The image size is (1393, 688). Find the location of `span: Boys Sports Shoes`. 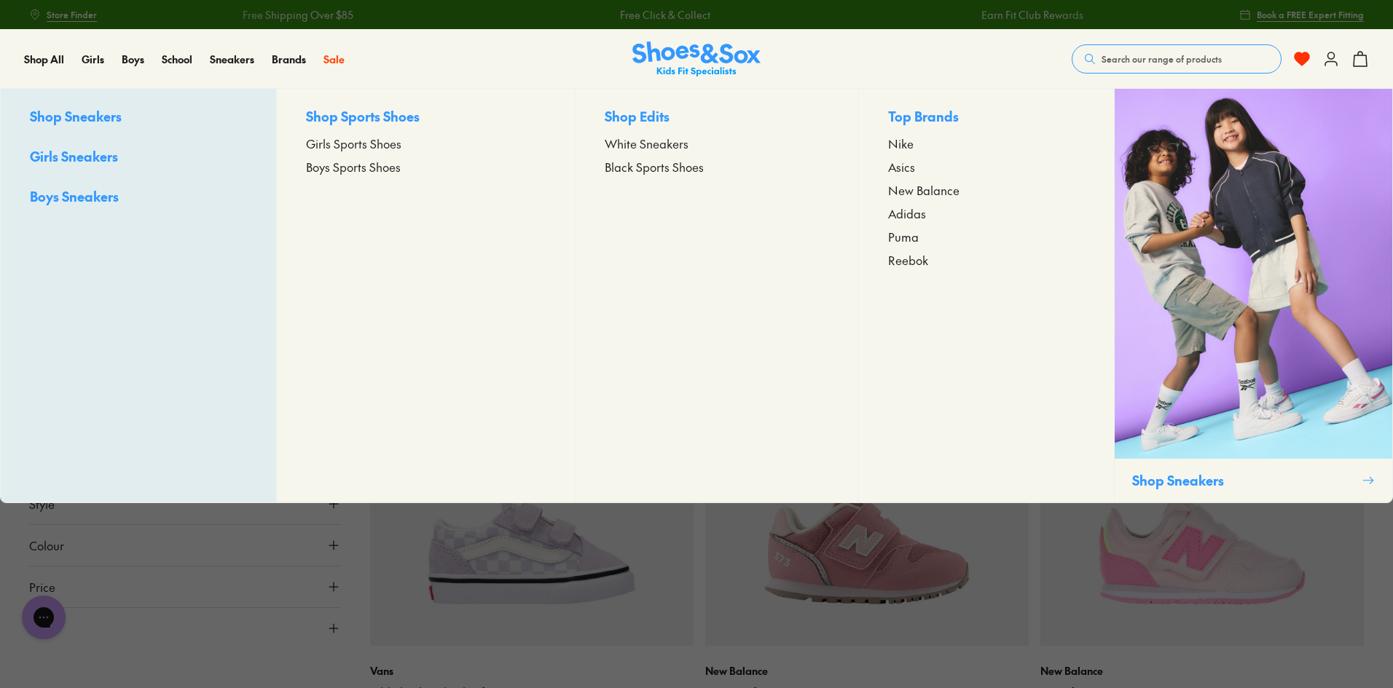

span: Boys Sports Shoes is located at coordinates (353, 167).